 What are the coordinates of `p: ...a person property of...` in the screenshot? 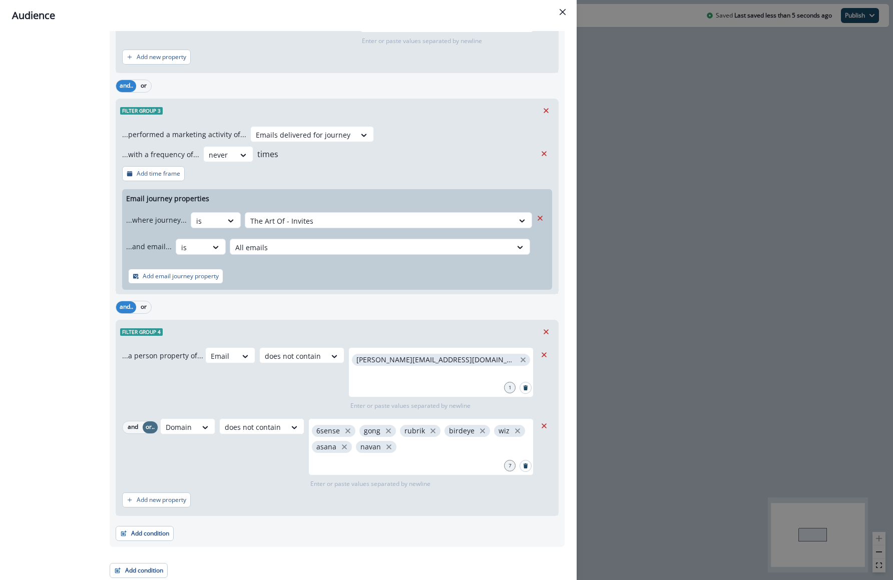 It's located at (163, 355).